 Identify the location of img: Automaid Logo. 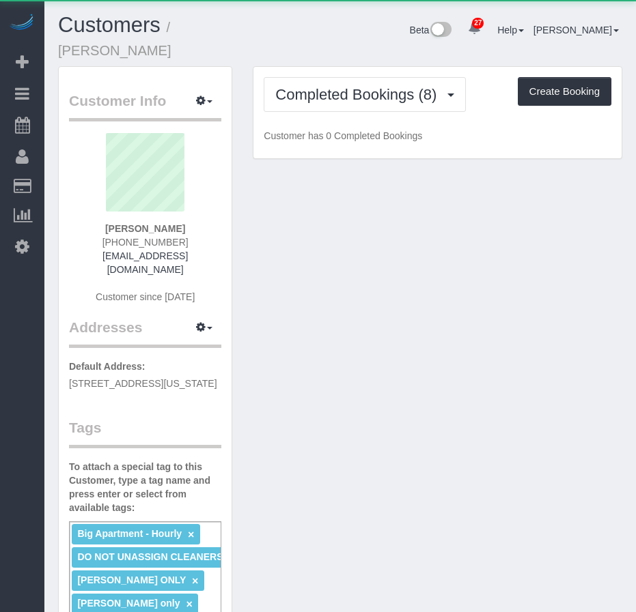
(22, 23).